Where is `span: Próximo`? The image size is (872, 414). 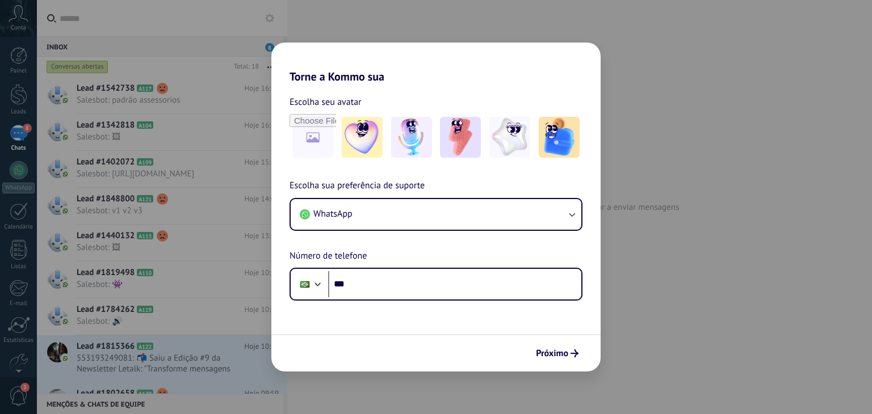
span: Próximo is located at coordinates (552, 353).